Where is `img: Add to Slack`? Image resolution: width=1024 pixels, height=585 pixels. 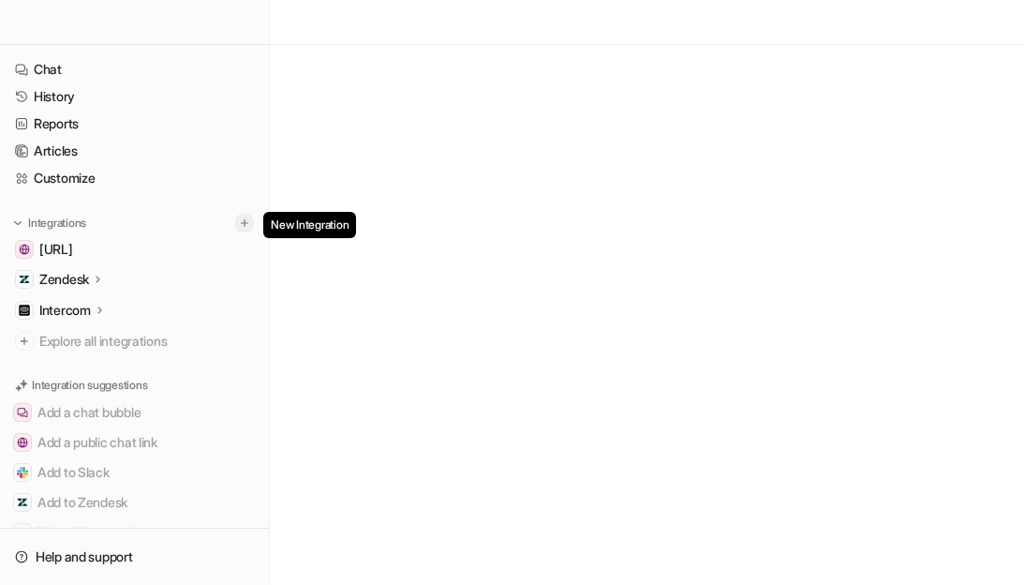
img: Add to Slack is located at coordinates (22, 472).